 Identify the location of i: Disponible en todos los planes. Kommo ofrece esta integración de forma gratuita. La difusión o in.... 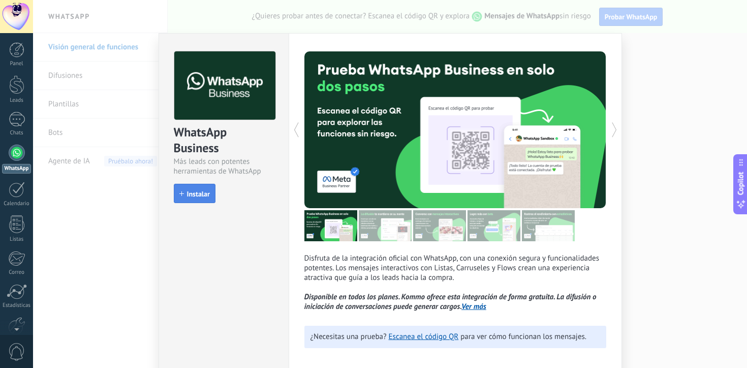
(450, 301).